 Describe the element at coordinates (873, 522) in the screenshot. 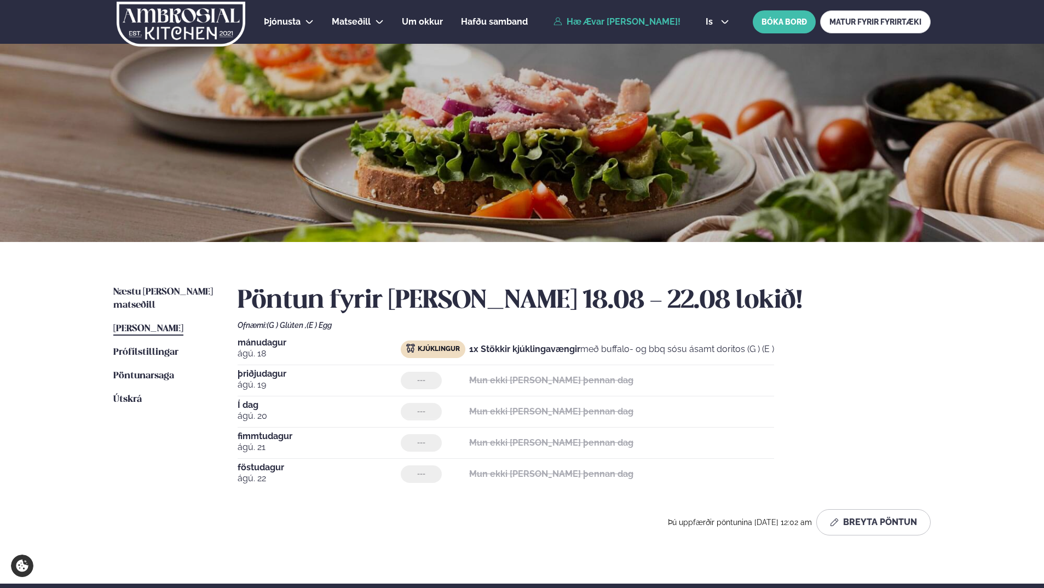

I see `button: Breyta Pöntun` at that location.